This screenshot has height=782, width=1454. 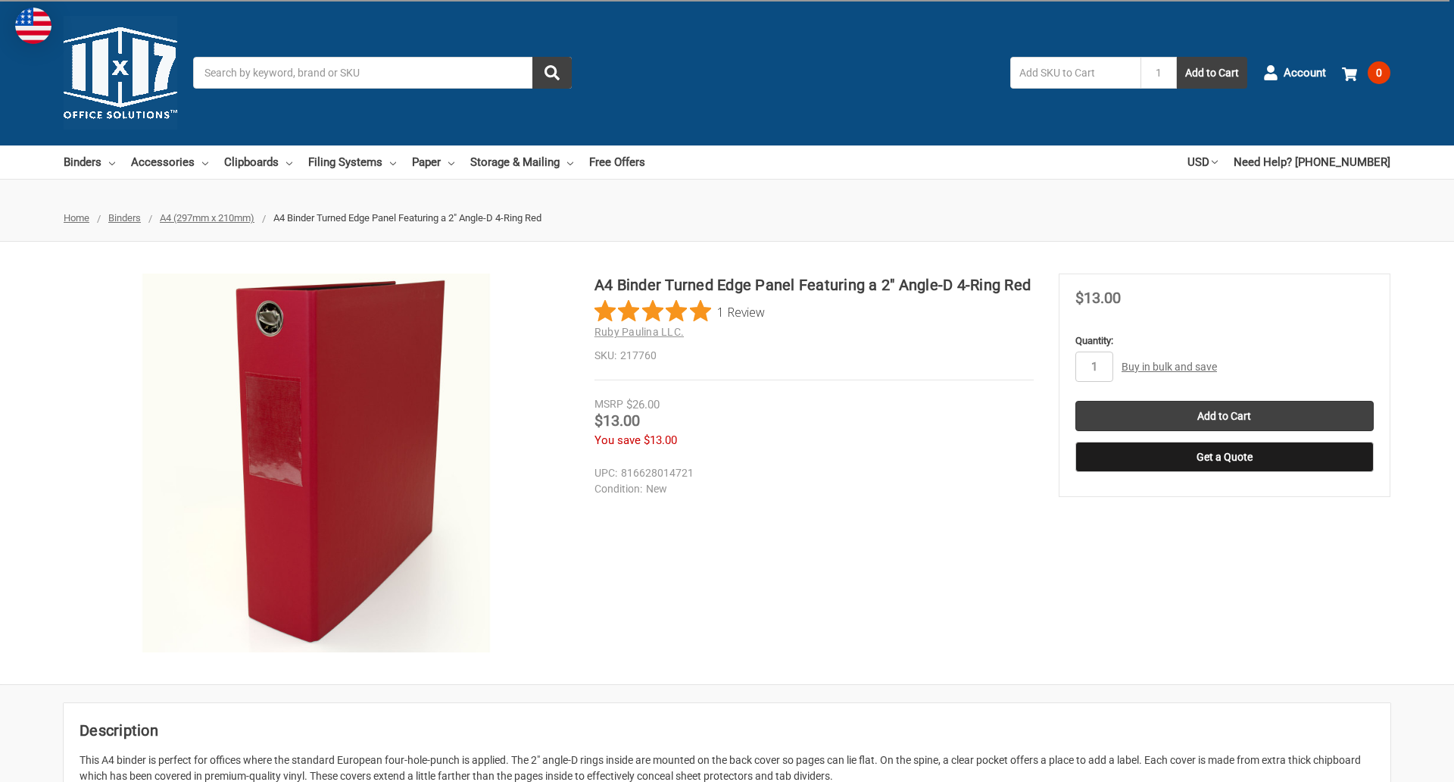 I want to click on button: Rated 5 out of 5 stars from 1 reviews. Jump to reviews., so click(x=679, y=311).